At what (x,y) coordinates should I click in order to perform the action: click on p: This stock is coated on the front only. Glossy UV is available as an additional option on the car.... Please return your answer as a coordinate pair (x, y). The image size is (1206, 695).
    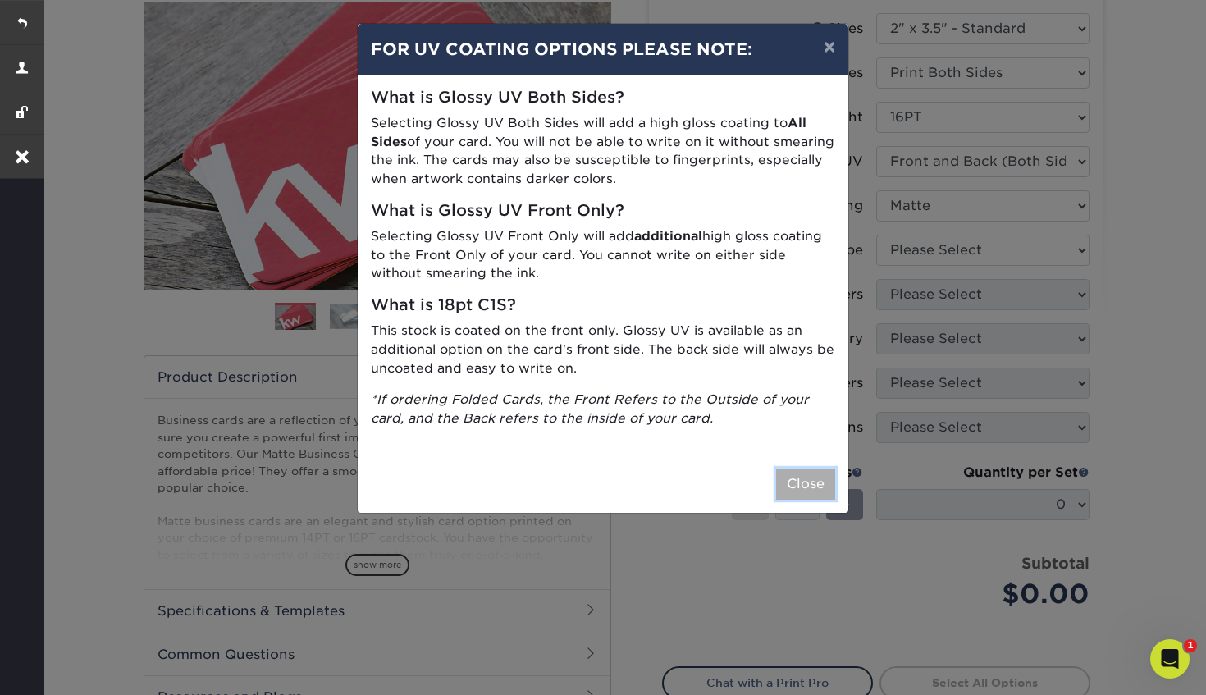
    Looking at the image, I should click on (603, 350).